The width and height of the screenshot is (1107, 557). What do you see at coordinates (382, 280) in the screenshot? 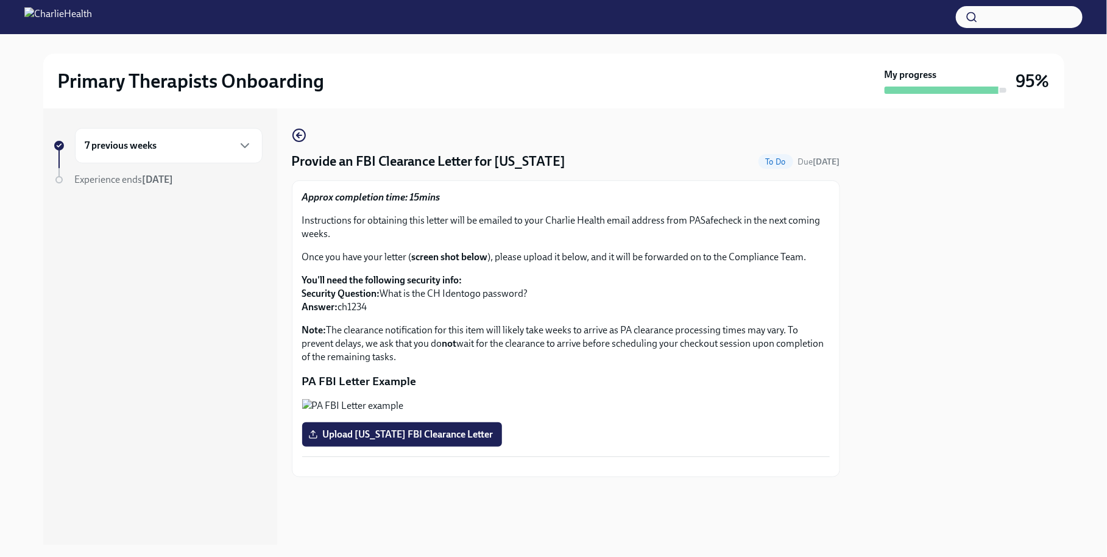
I see `strong: You'll need the following security info:` at bounding box center [382, 280].